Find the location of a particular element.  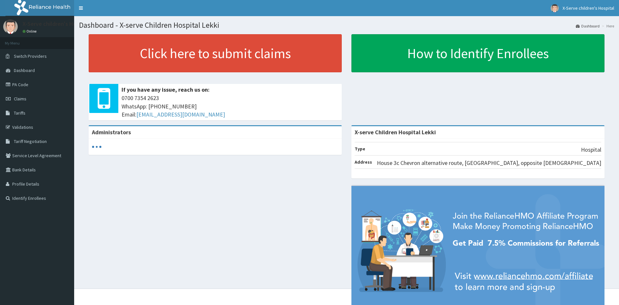

p: X-Serve children's Hospital is located at coordinates (56, 24).